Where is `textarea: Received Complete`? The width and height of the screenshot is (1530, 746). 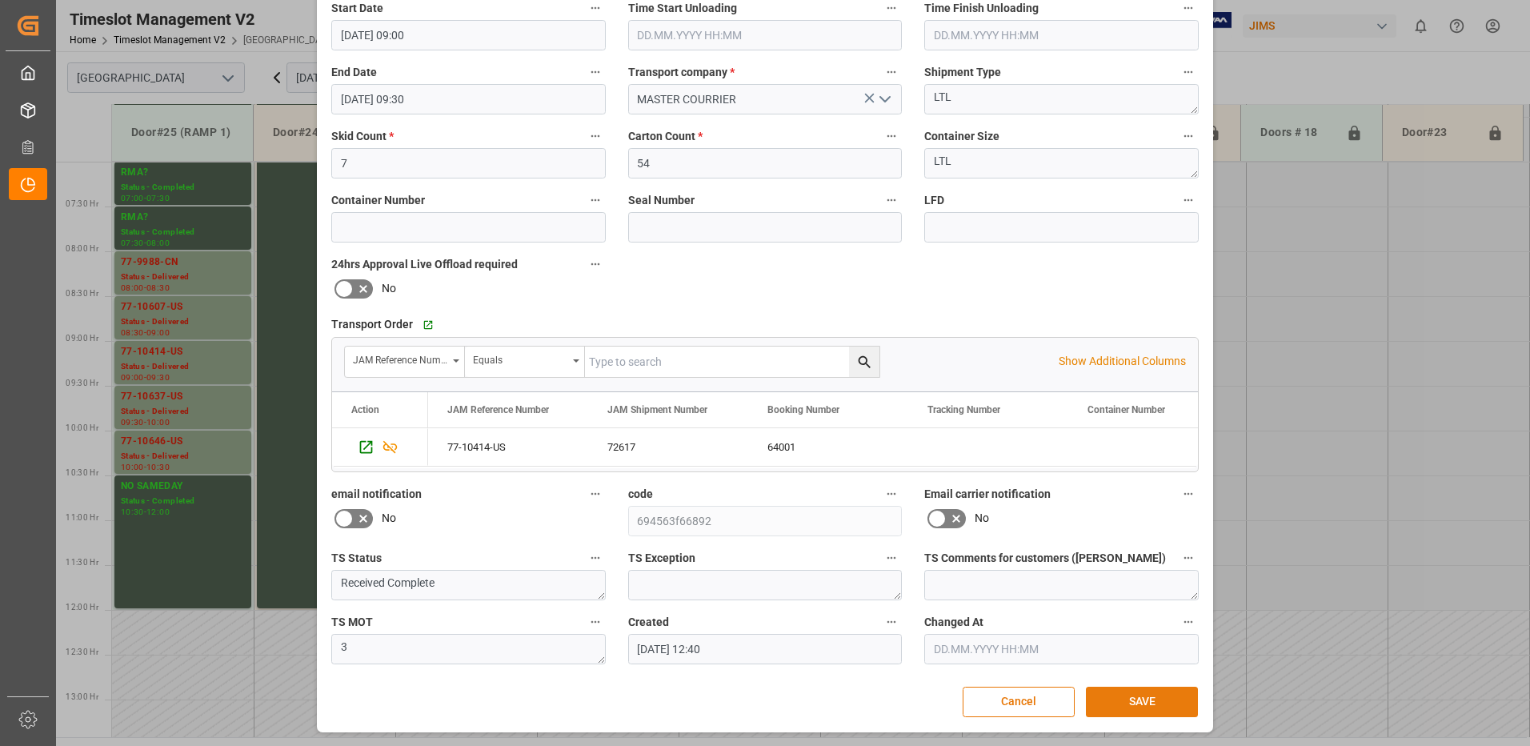 textarea: Received Complete is located at coordinates (468, 585).